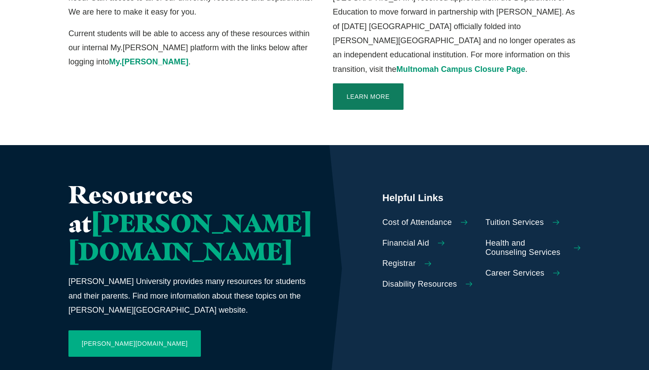 The height and width of the screenshot is (370, 649). I want to click on span: Financial Aid, so click(406, 244).